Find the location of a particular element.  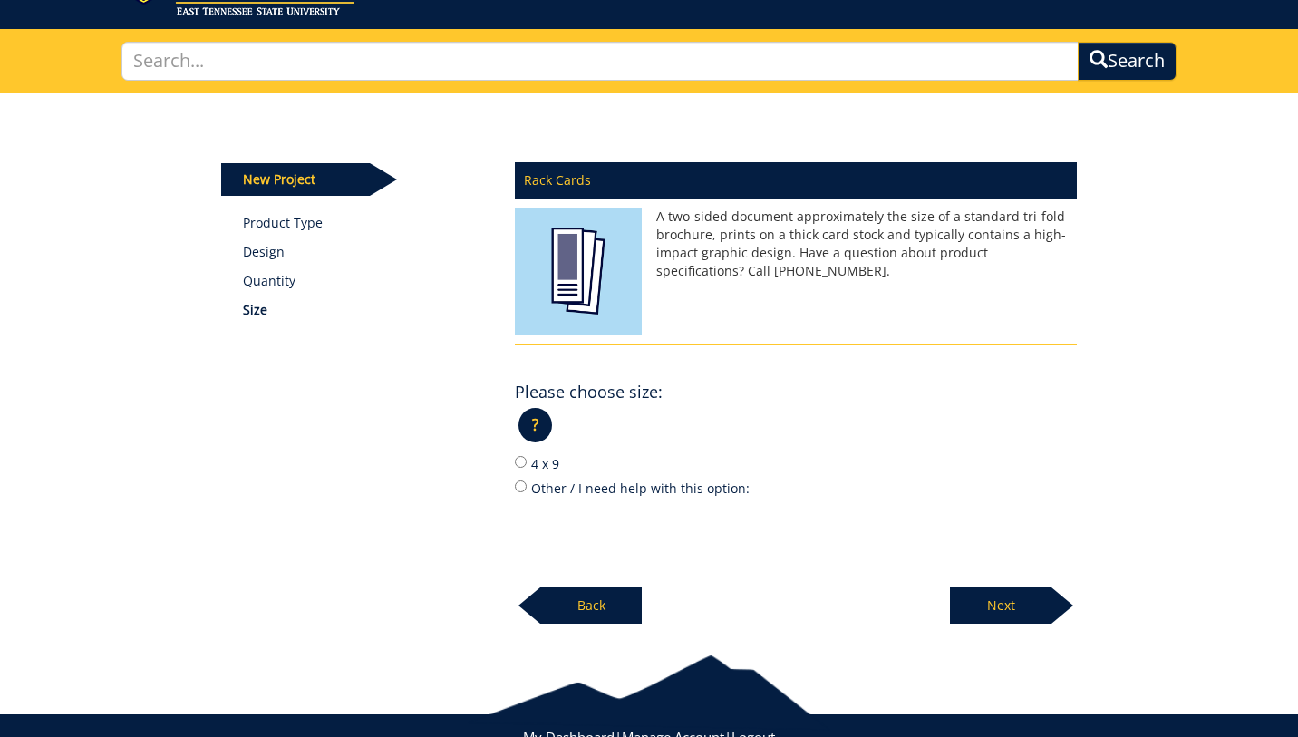

p: New Project is located at coordinates (295, 179).